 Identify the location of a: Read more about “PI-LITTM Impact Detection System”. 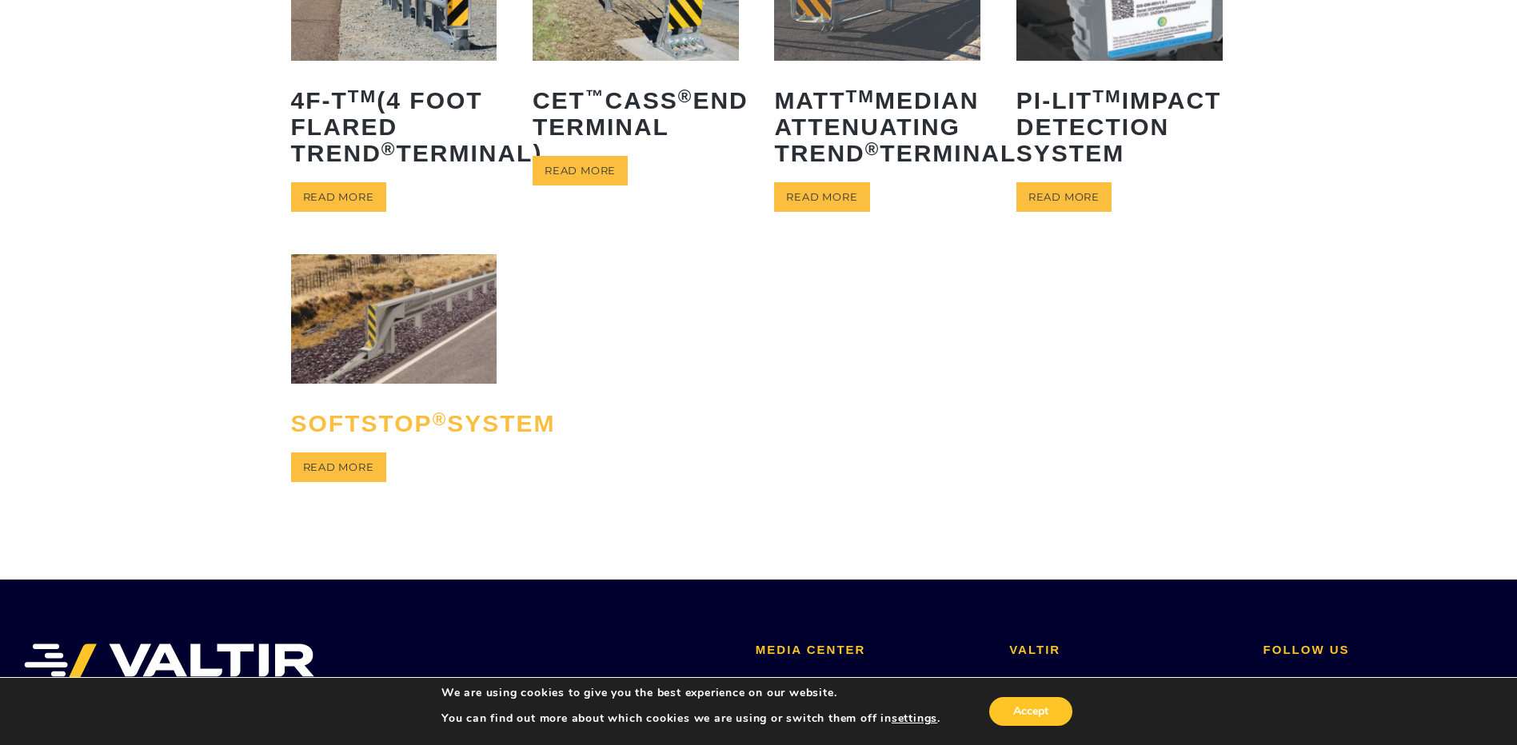
(1064, 197).